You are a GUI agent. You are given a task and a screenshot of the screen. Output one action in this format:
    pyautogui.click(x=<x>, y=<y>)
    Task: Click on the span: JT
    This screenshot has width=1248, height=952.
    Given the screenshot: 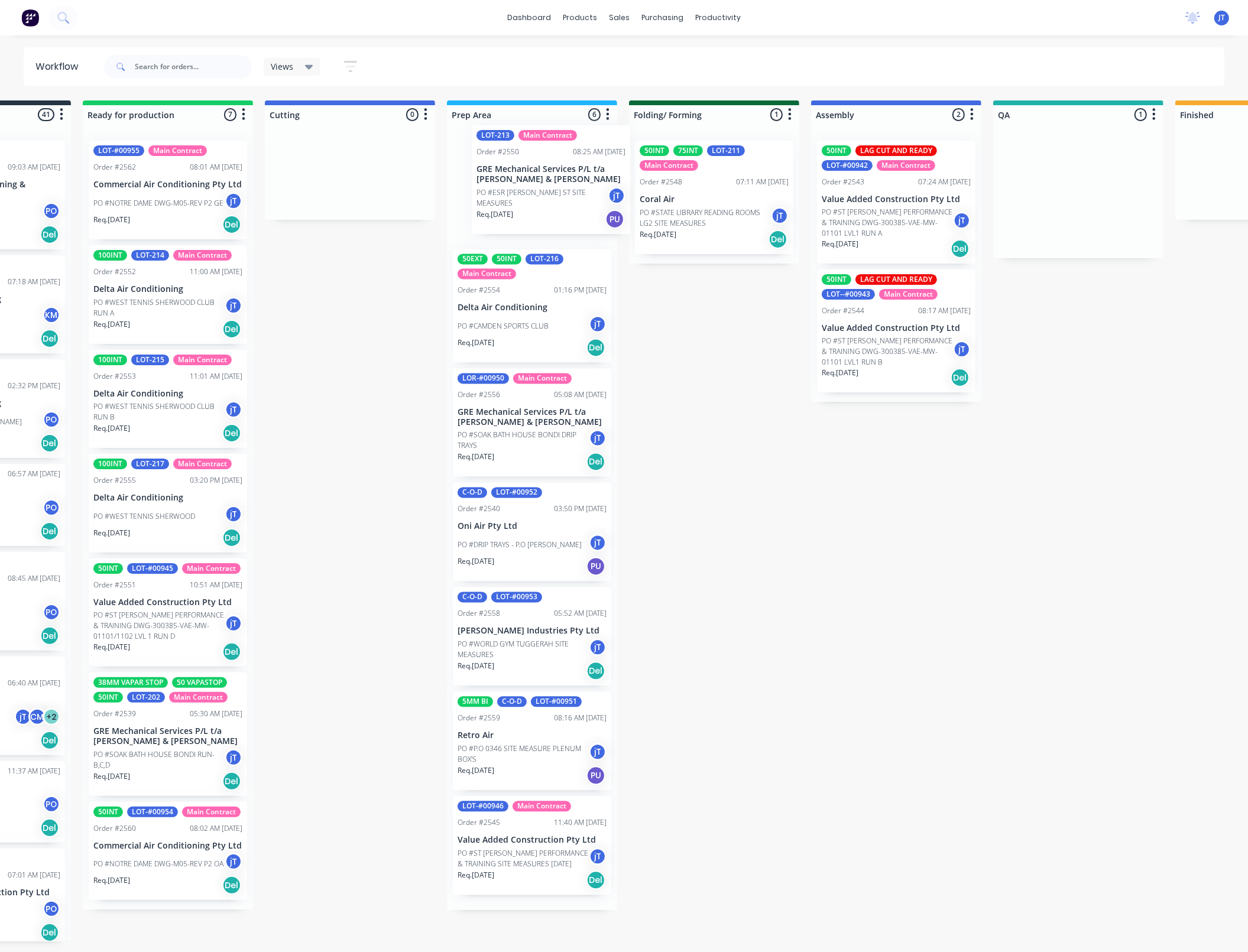 What is the action you would take?
    pyautogui.click(x=1221, y=17)
    